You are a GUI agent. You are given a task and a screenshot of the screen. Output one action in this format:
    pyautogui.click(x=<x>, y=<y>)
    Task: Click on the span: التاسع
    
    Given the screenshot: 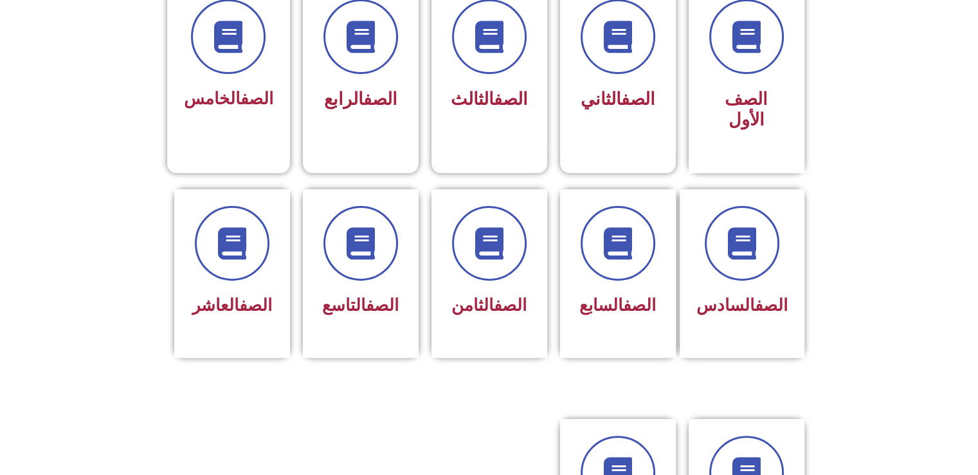 What is the action you would take?
    pyautogui.click(x=360, y=305)
    